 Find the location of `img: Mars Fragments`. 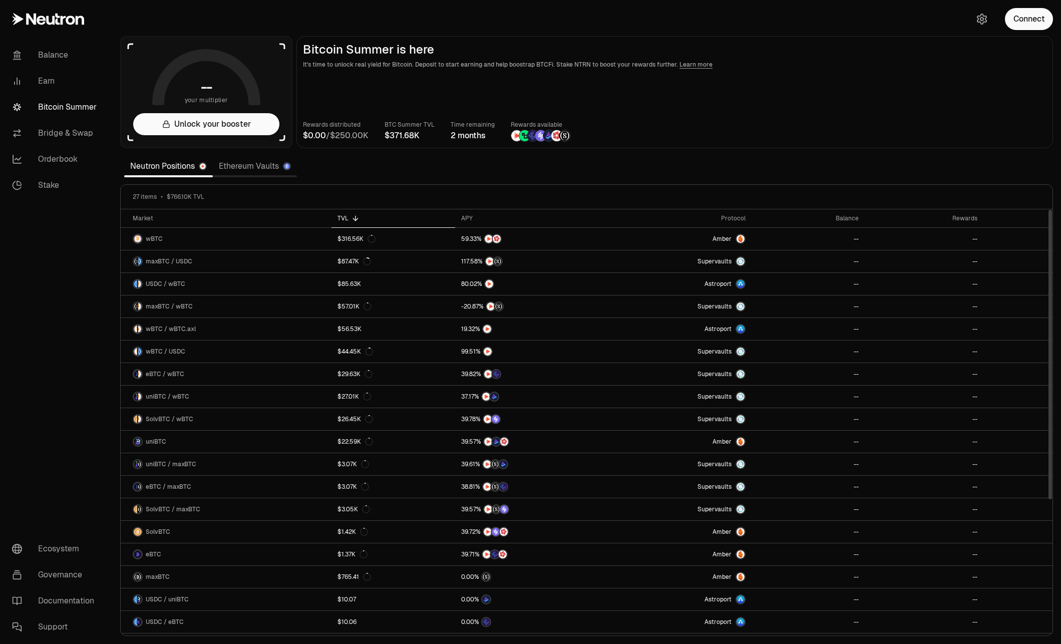

img: Mars Fragments is located at coordinates (497, 239).